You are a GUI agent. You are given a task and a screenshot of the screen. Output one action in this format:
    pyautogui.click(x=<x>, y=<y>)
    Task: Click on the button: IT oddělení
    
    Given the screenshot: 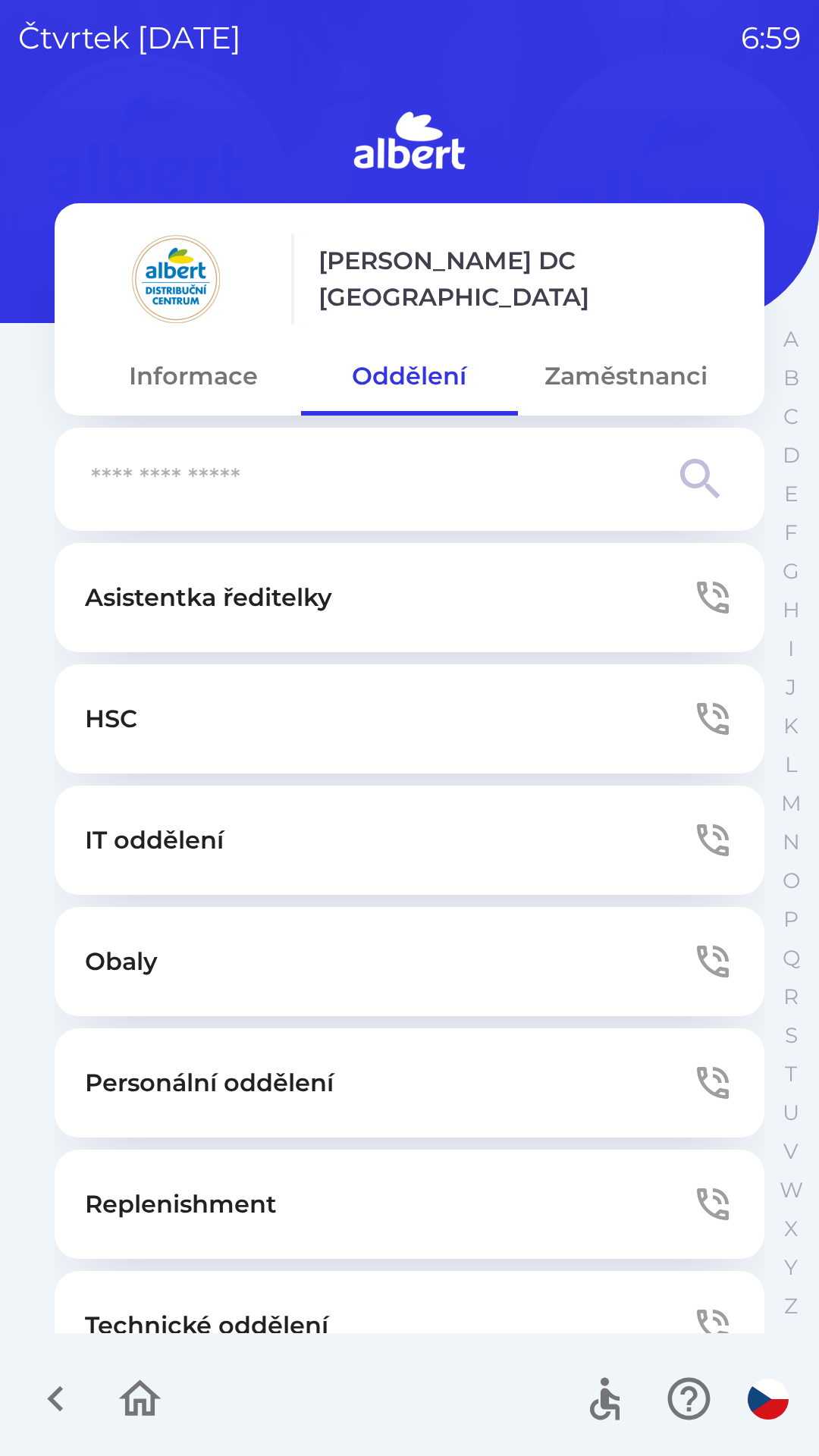 What is the action you would take?
    pyautogui.click(x=410, y=840)
    